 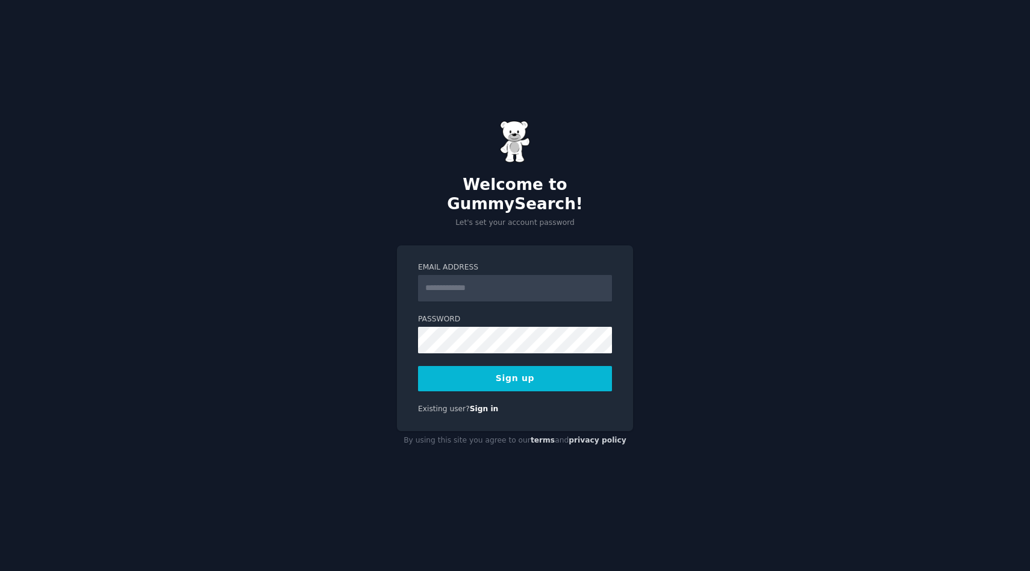 I want to click on div: By using this site you agree to our and, so click(x=515, y=440).